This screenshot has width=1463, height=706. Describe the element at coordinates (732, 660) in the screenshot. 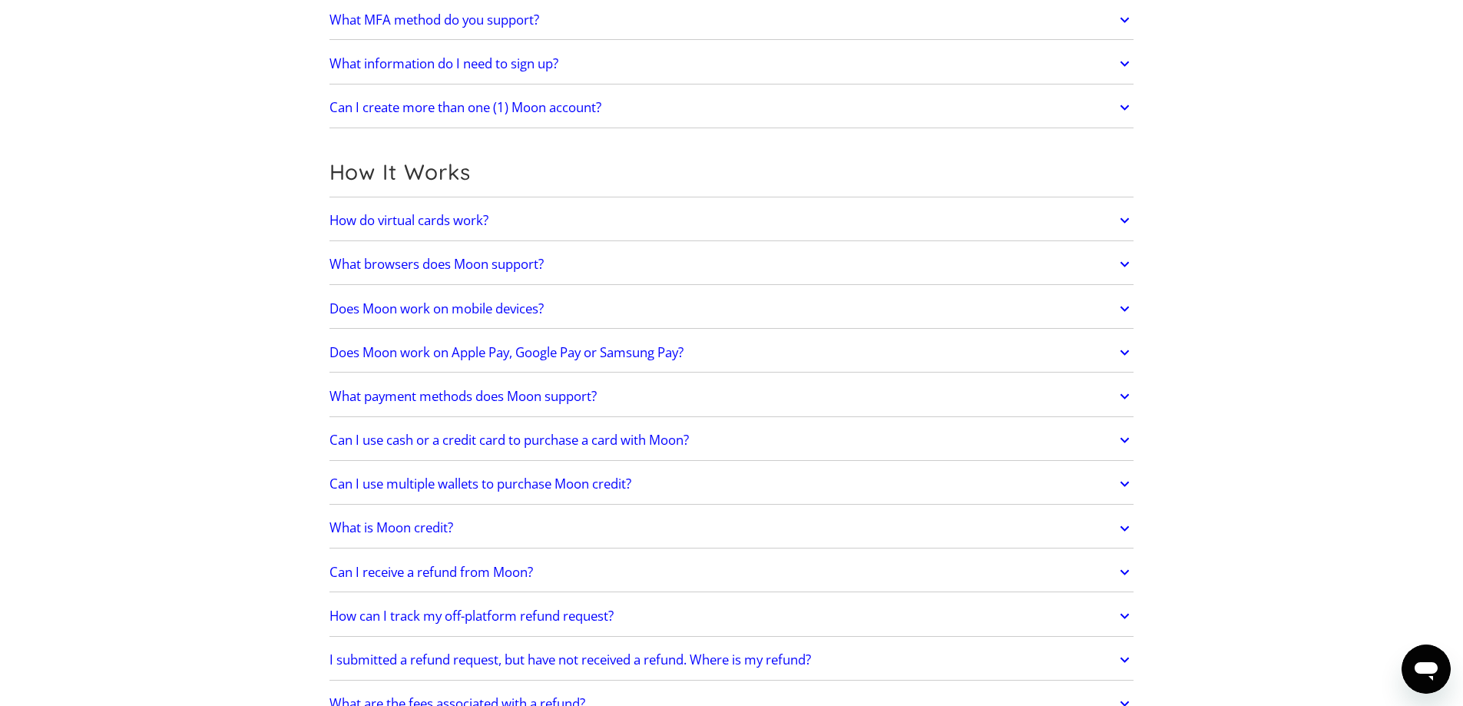

I see `a: I submitted a refund request, but have not received a refund. Where is my refund?` at that location.